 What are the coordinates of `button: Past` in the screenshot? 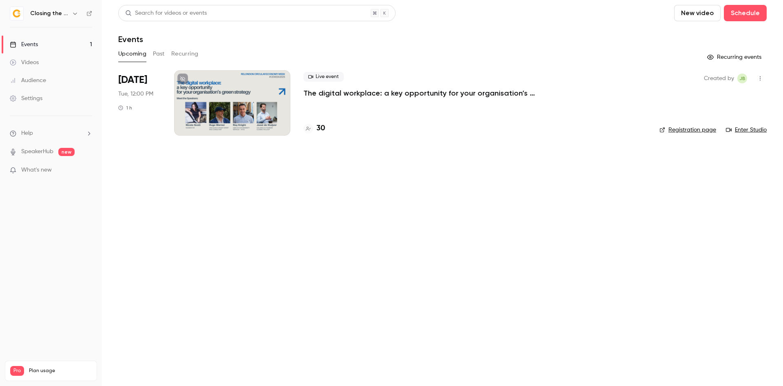 It's located at (159, 54).